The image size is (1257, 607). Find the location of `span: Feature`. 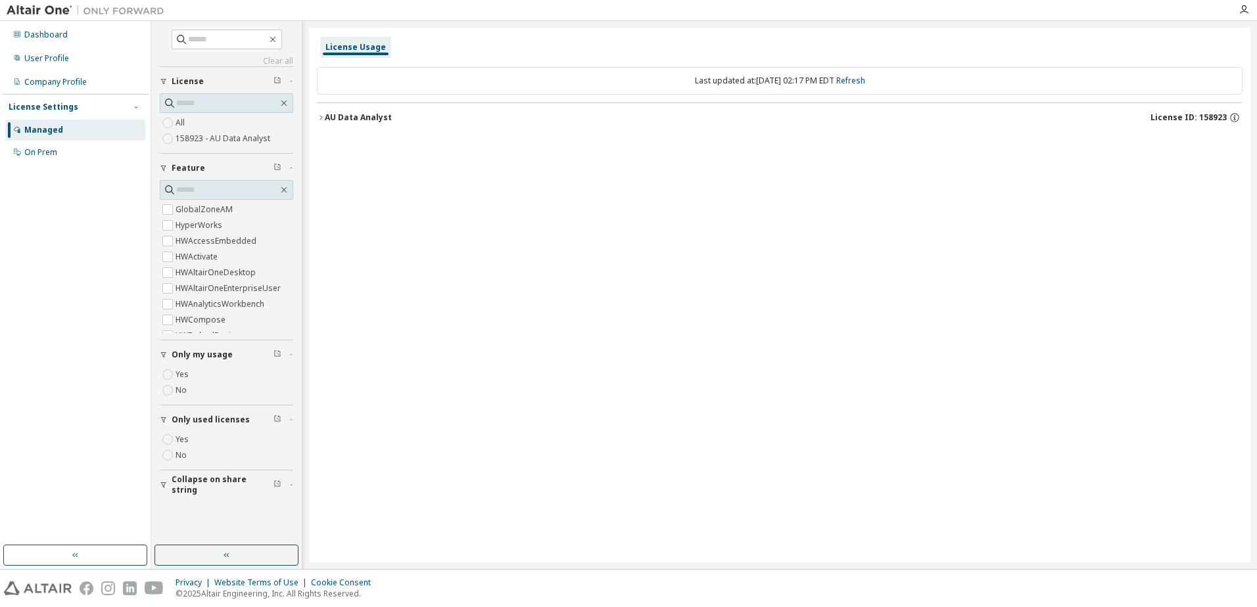

span: Feature is located at coordinates (188, 168).